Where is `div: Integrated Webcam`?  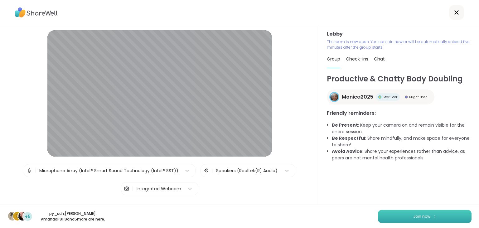 div: Integrated Webcam is located at coordinates (159, 189).